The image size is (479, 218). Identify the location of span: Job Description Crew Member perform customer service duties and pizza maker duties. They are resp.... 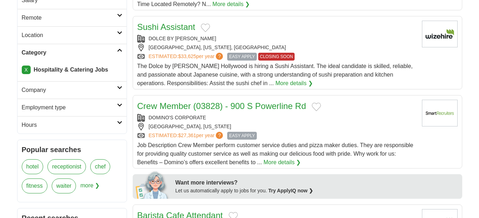
(275, 154).